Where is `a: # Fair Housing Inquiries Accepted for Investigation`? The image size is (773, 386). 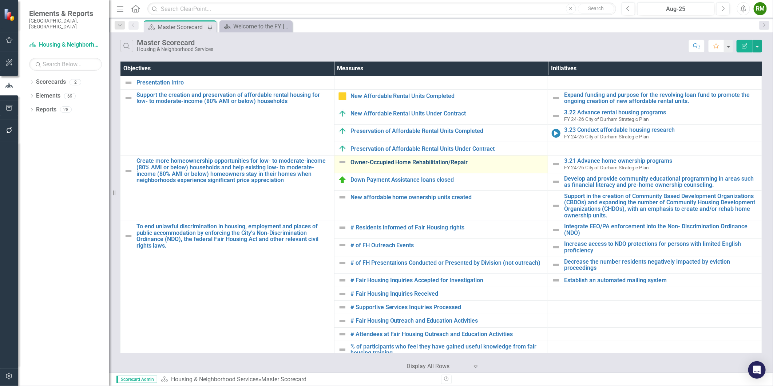
a: # Fair Housing Inquiries Accepted for Investigation is located at coordinates (447, 280).